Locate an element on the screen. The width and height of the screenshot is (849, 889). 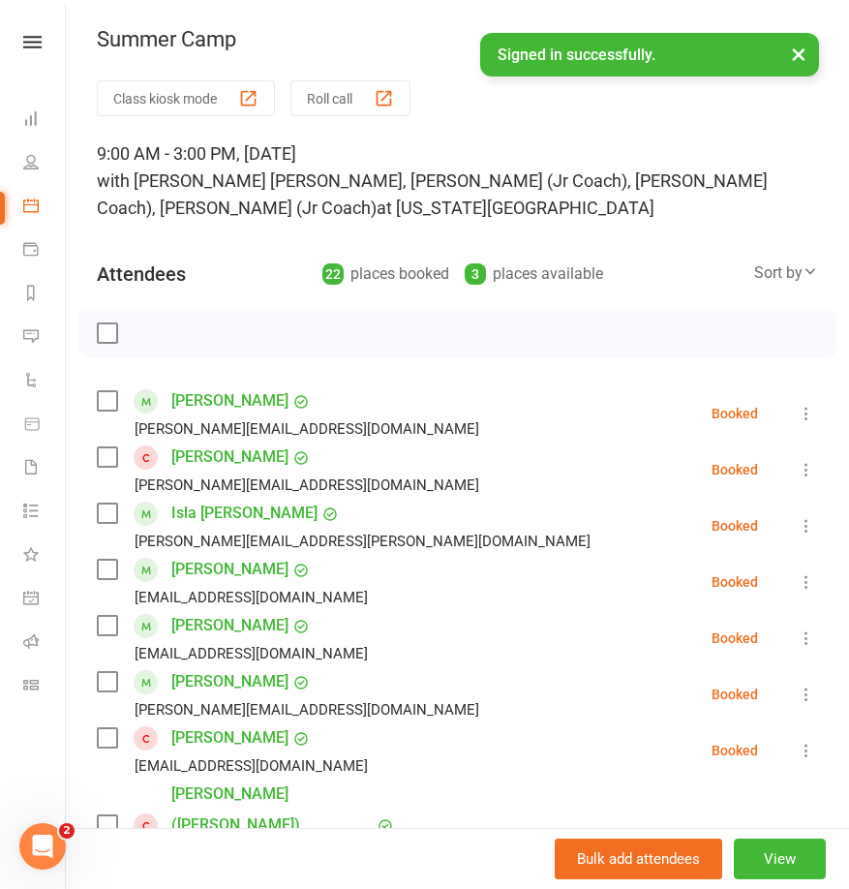
a: What's New is located at coordinates (45, 556).